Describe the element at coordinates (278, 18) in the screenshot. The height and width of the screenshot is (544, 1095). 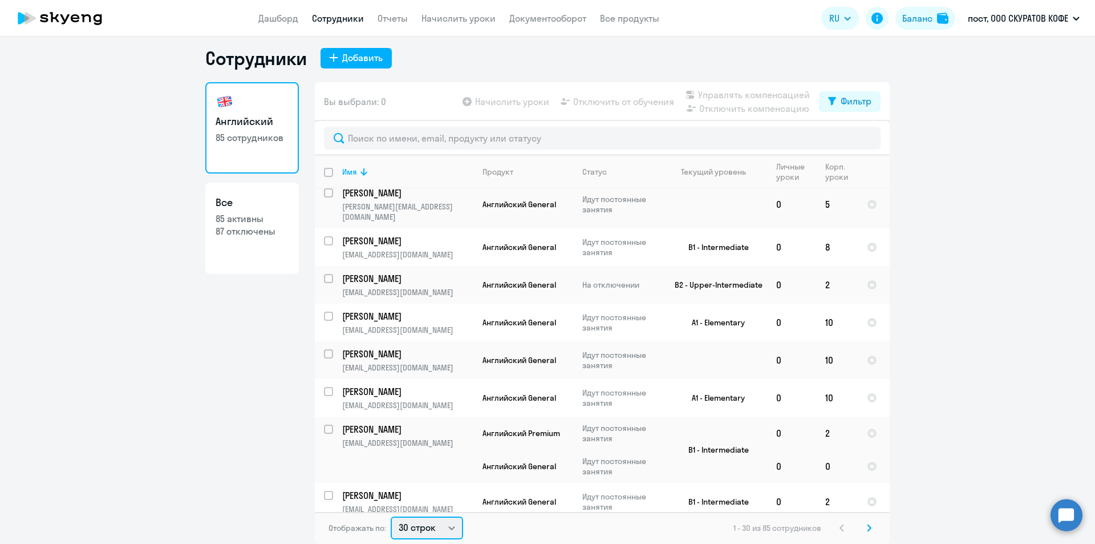
I see `a: Дашборд` at that location.